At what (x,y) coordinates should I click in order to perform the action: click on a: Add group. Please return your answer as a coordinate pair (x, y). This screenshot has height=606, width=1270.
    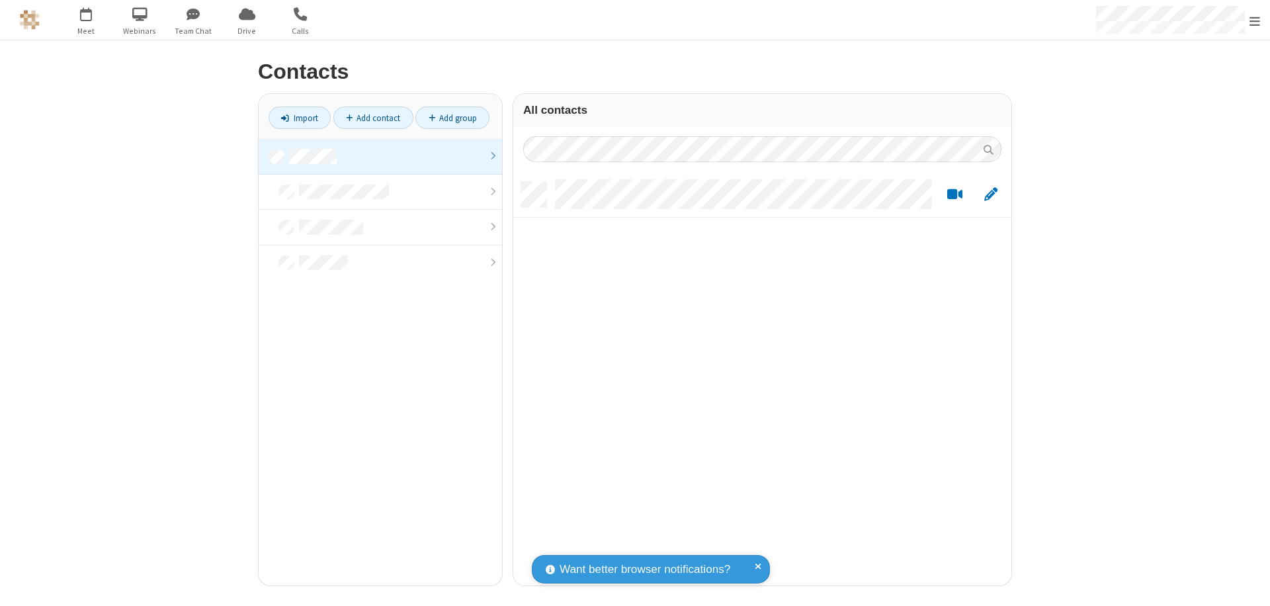
    Looking at the image, I should click on (452, 118).